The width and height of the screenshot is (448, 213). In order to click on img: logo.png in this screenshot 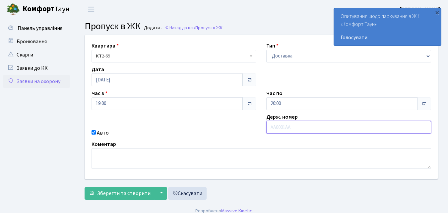, I will do `click(13, 9)`.